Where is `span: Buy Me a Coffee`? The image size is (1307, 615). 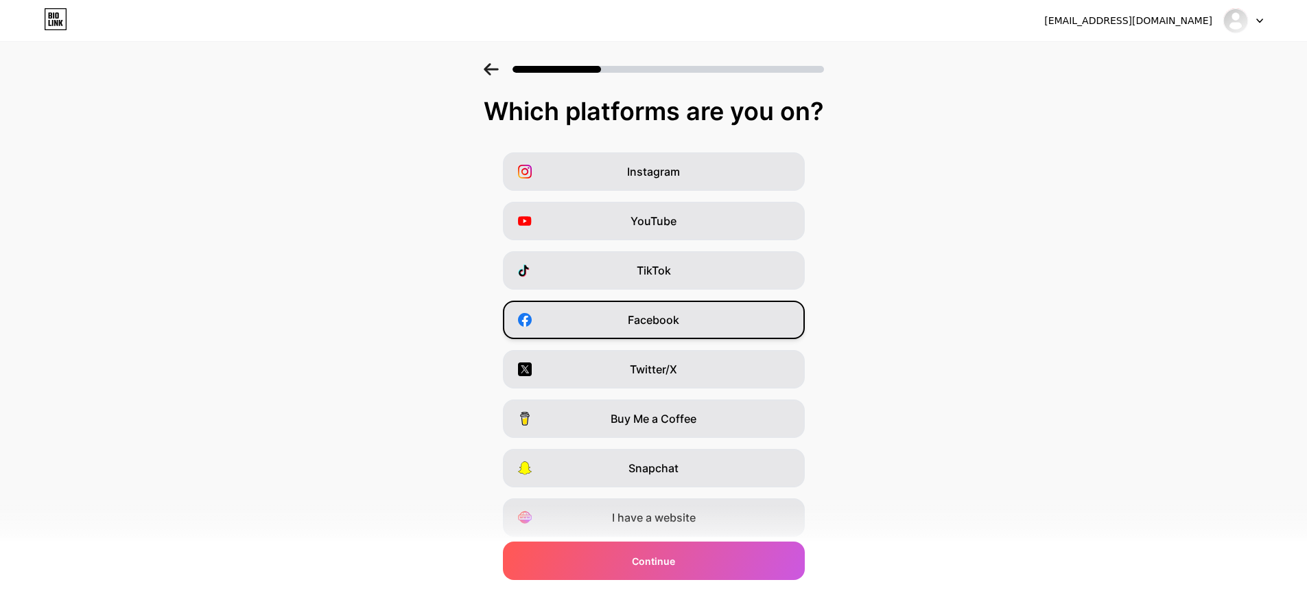
span: Buy Me a Coffee is located at coordinates (653, 418).